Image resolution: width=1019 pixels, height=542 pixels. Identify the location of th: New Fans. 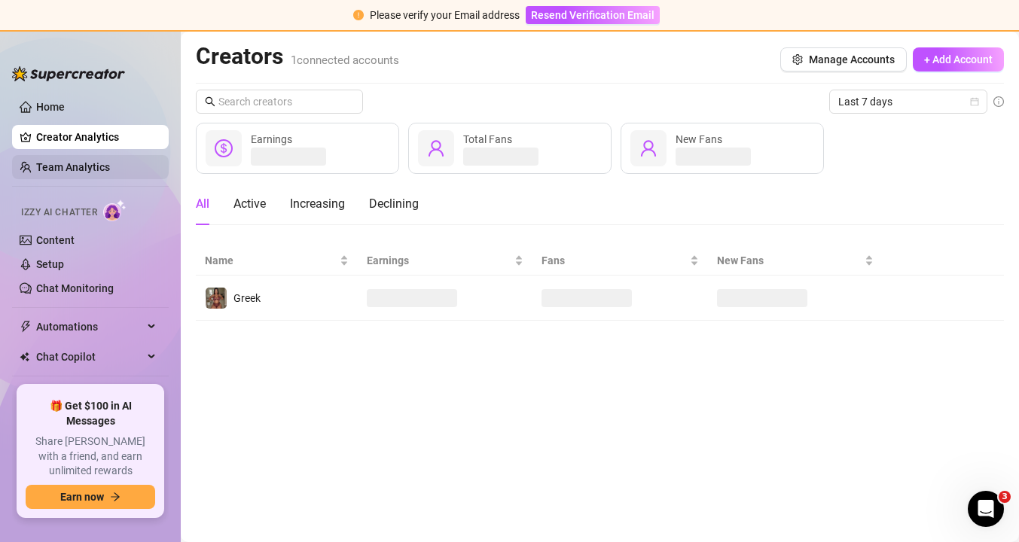
(795, 261).